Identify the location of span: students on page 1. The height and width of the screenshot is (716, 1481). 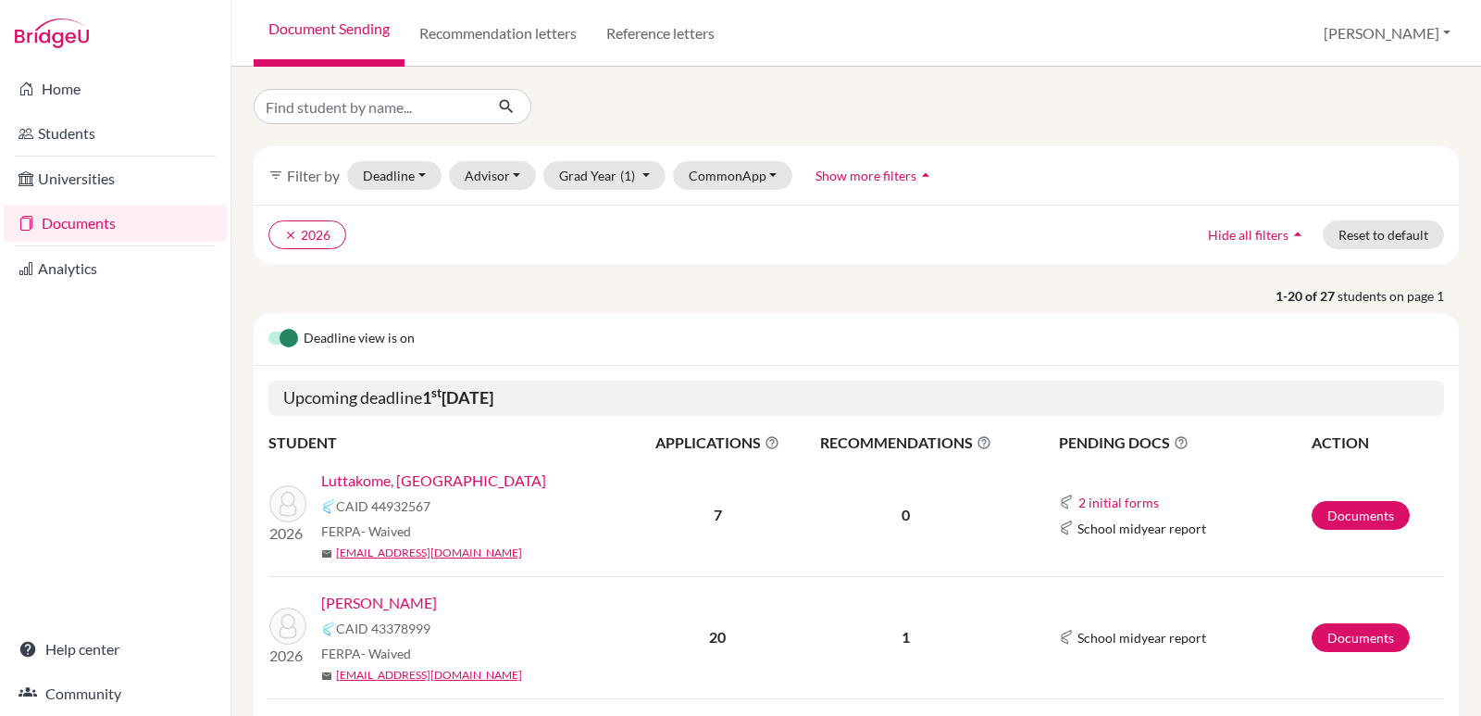
(1398, 295).